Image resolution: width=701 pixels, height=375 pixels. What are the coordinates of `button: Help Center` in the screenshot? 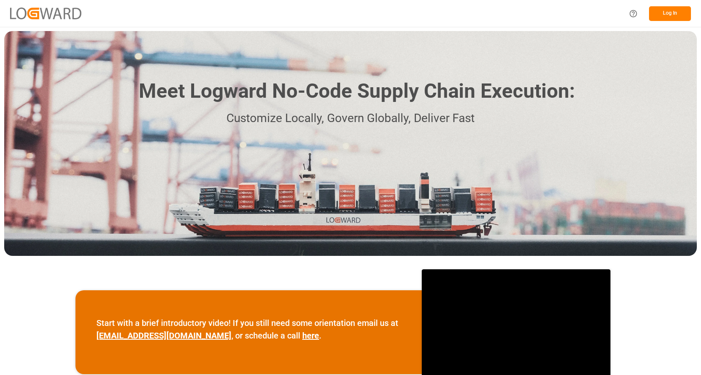 It's located at (633, 13).